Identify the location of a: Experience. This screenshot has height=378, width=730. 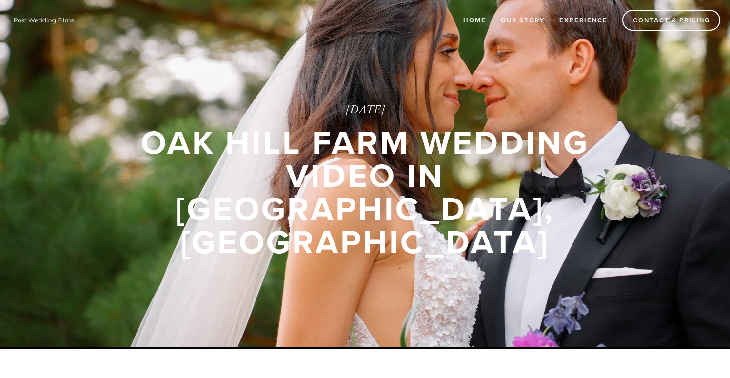
(583, 20).